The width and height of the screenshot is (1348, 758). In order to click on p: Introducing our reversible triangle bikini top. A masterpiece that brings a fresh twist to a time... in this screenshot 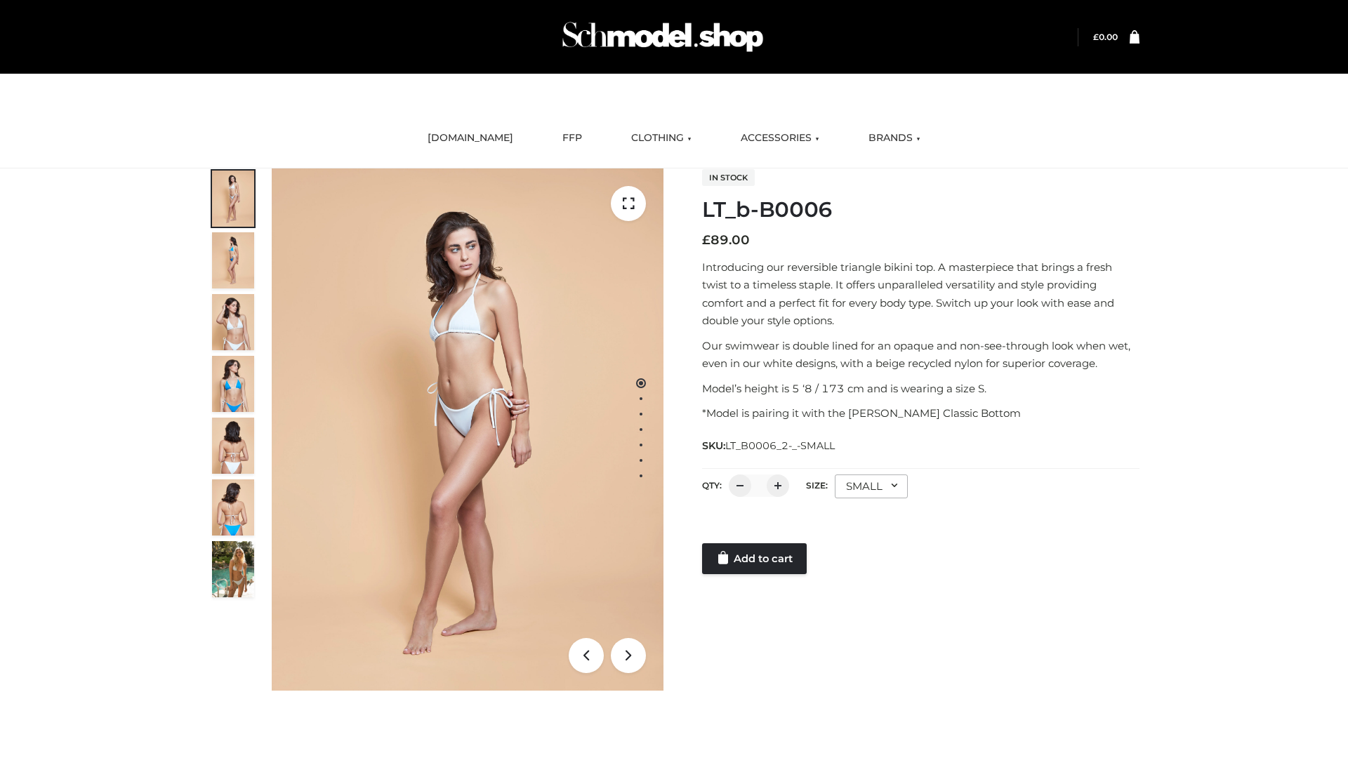, I will do `click(921, 294)`.